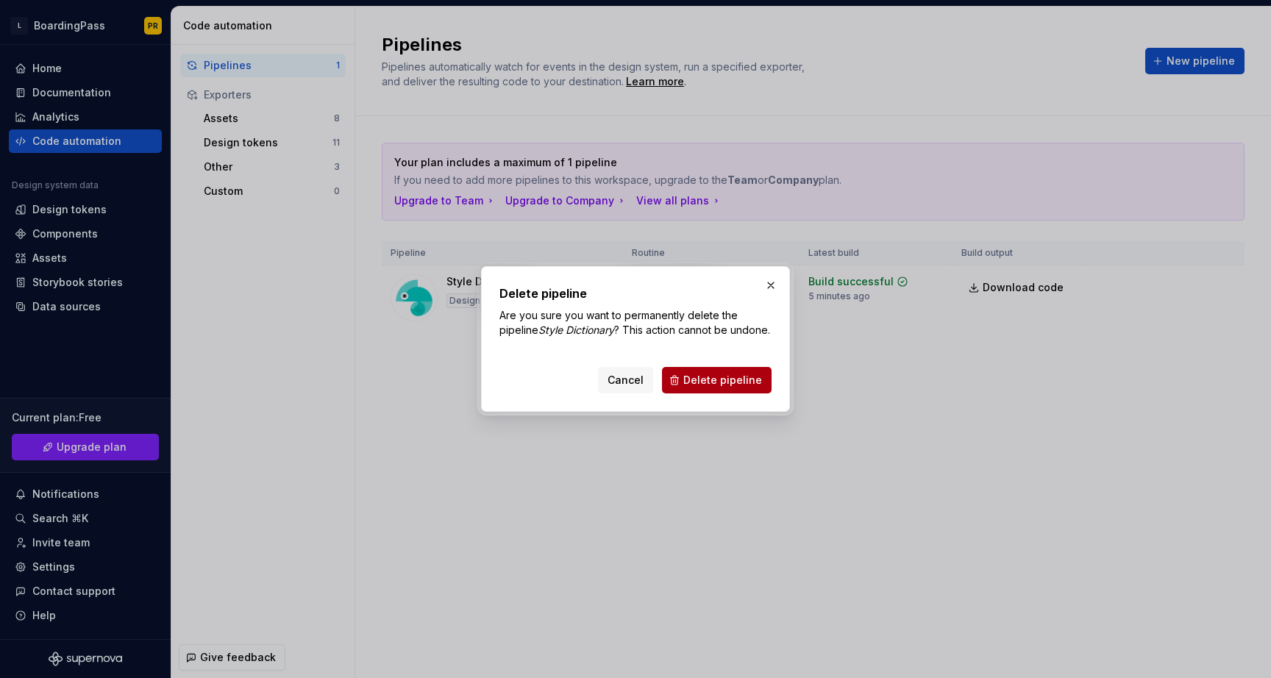  What do you see at coordinates (636, 323) in the screenshot?
I see `p: Are you sure you want to permanently delete the pipeline ? This action cannot be undone.` at bounding box center [636, 323].